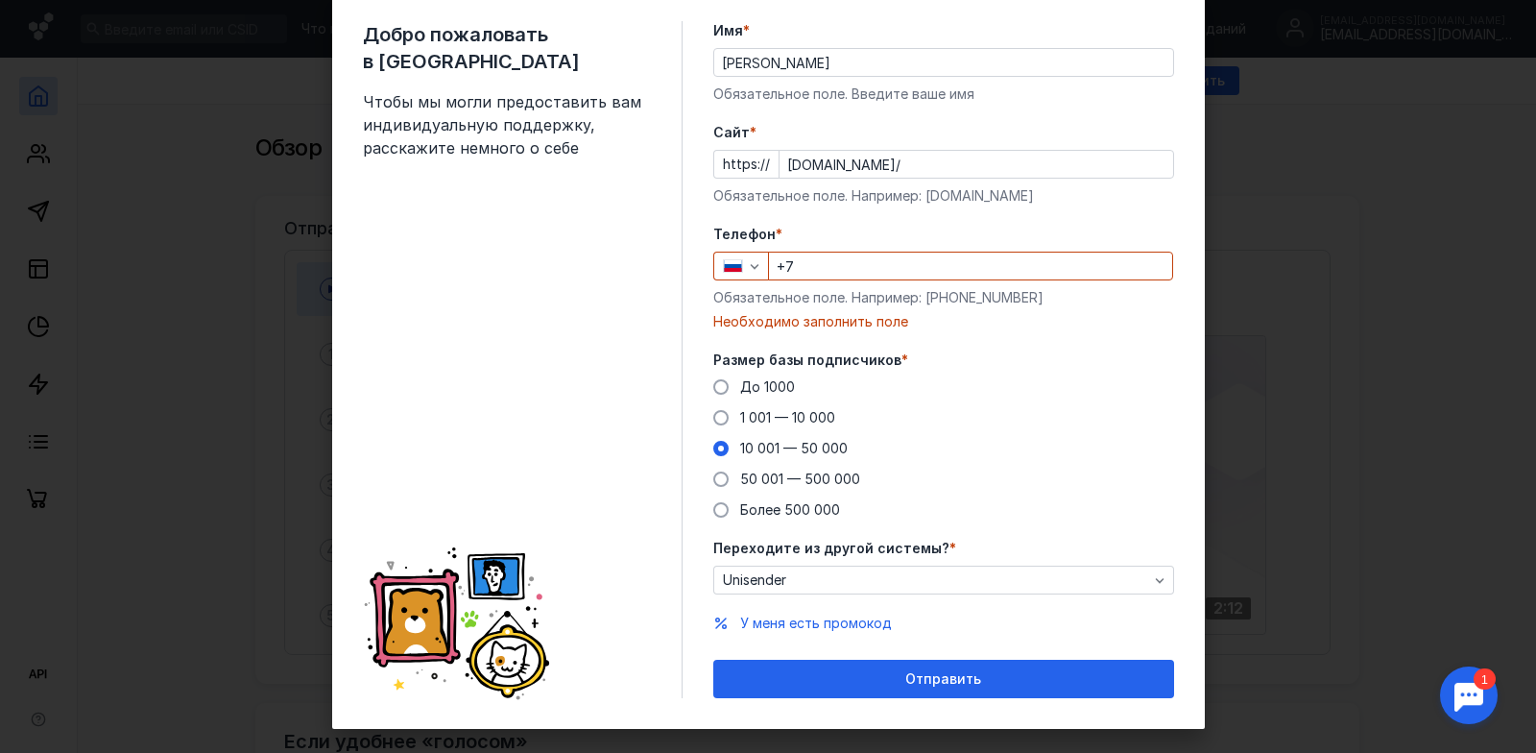 This screenshot has height=753, width=1536. I want to click on span: Отправить, so click(943, 679).